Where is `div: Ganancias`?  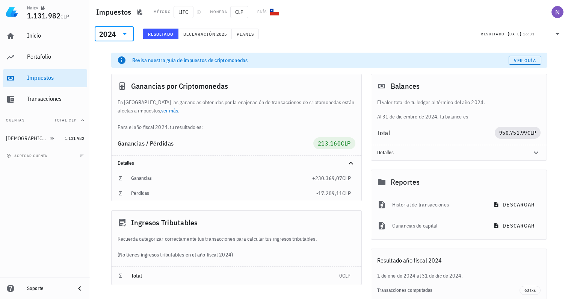
div: Ganancias is located at coordinates (222, 178).